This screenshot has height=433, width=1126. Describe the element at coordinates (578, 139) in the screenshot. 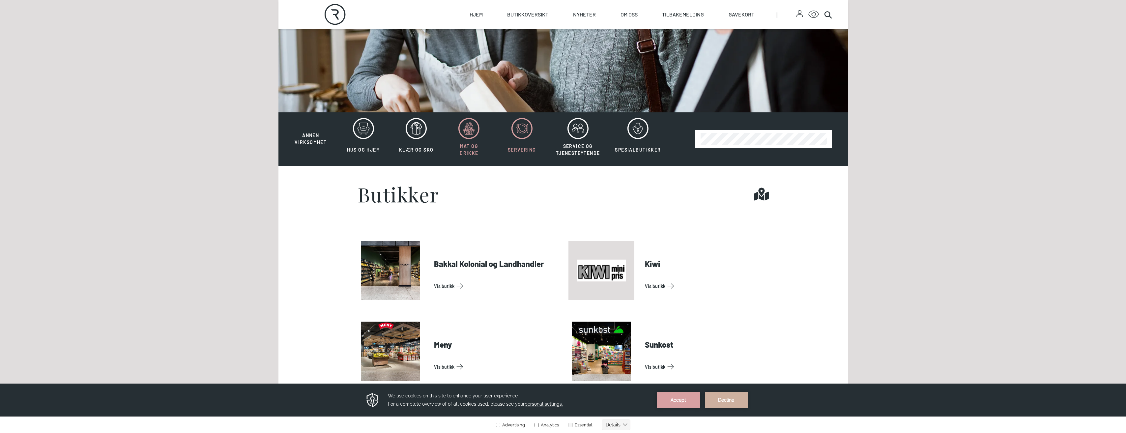

I see `button: Service og tjenesteytende` at that location.